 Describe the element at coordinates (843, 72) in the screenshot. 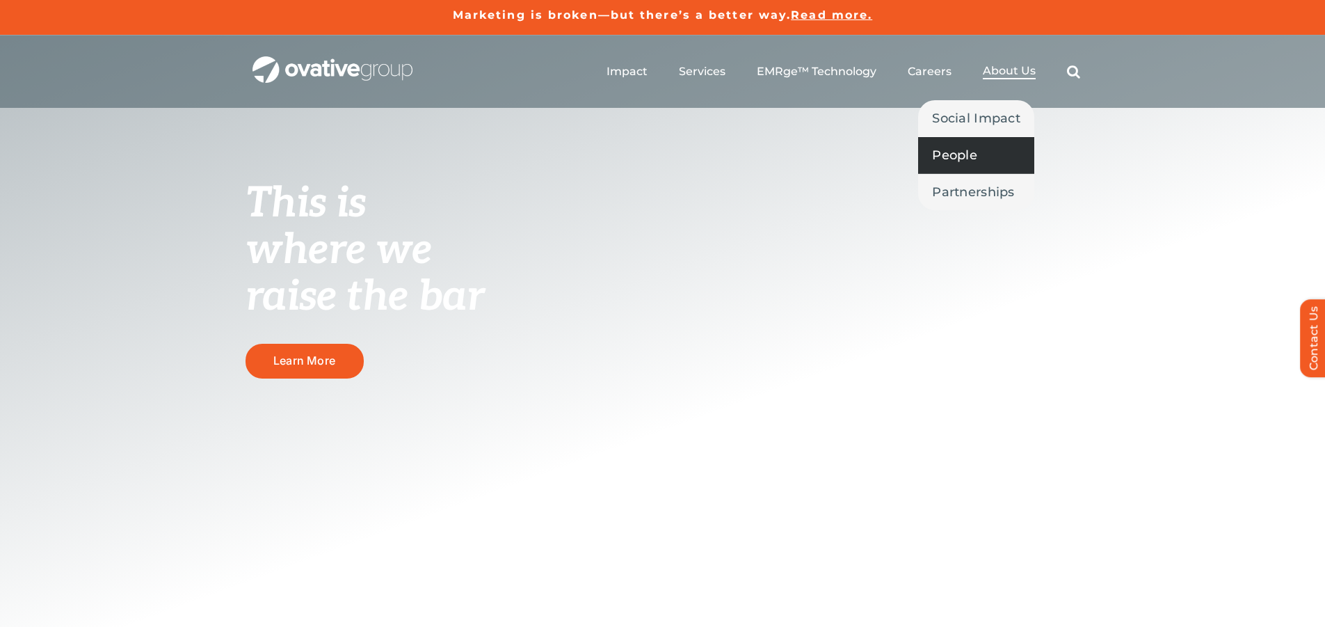

I see `nav: Menu` at that location.